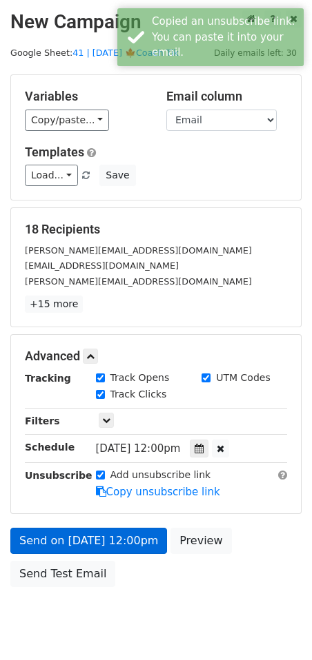 The image size is (312, 660). What do you see at coordinates (156, 22) in the screenshot?
I see `h2: New Campaign` at bounding box center [156, 22].